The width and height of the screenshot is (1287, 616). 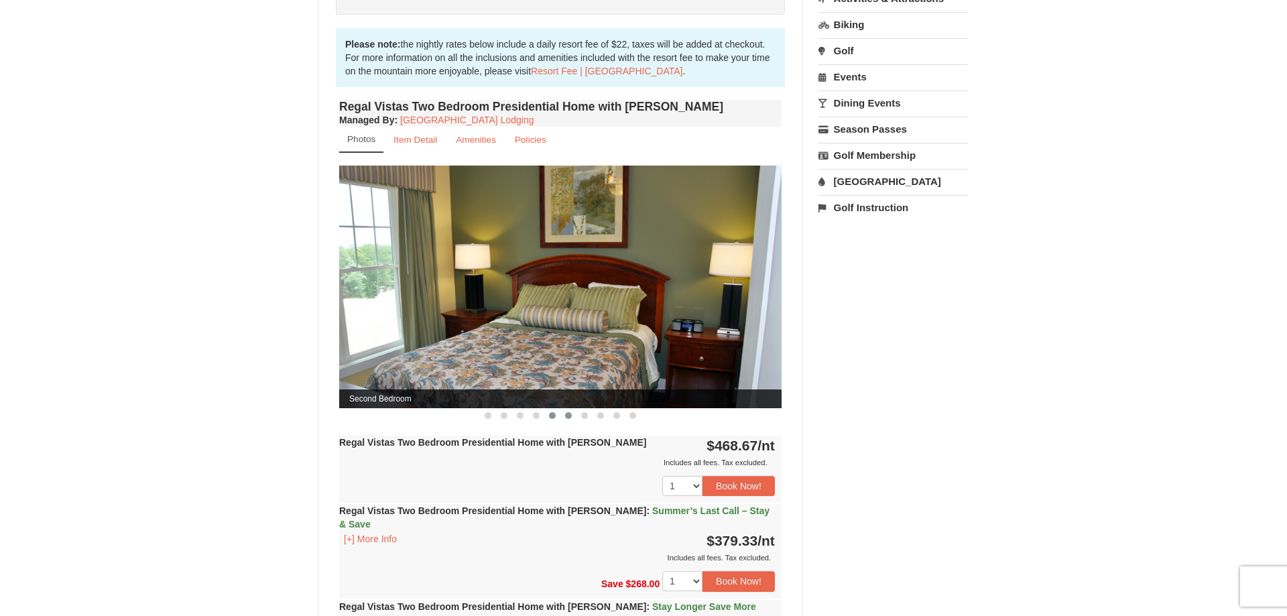 I want to click on a: Season Passes, so click(x=893, y=129).